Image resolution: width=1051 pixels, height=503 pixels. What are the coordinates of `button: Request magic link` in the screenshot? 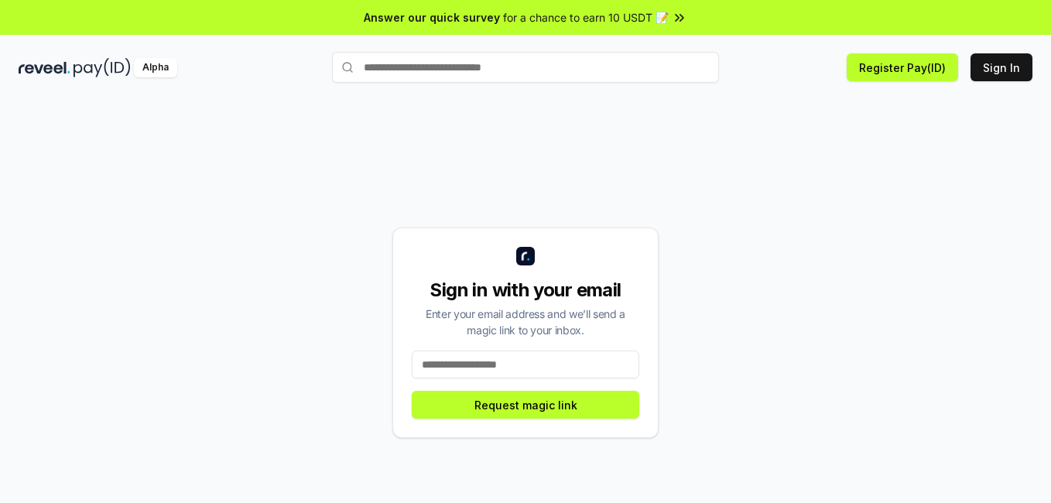 It's located at (526, 405).